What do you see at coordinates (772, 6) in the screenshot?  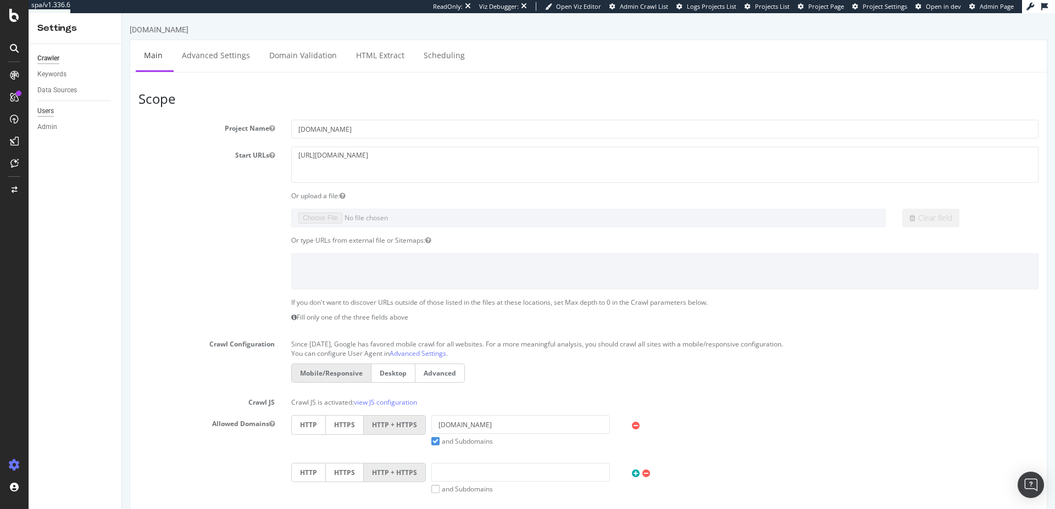 I see `span: Projects List` at bounding box center [772, 6].